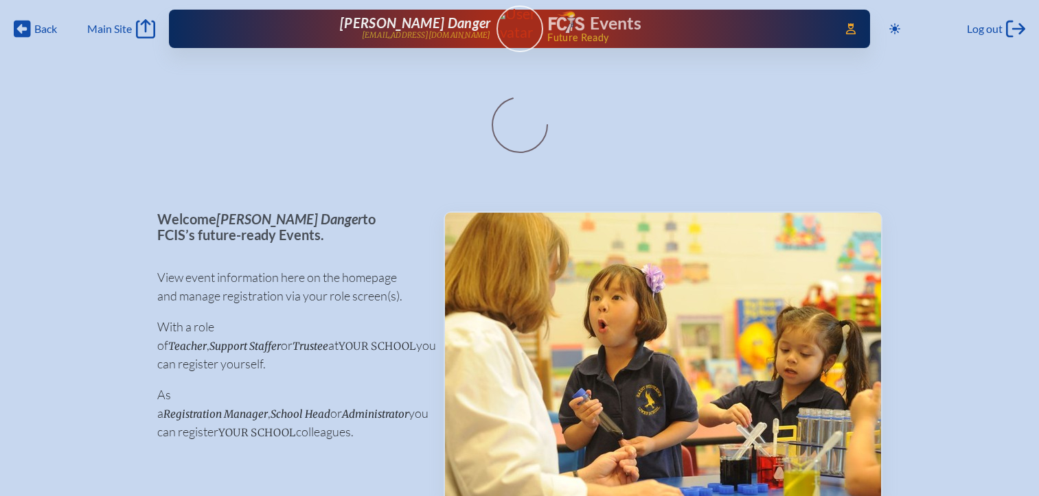 The width and height of the screenshot is (1039, 496). I want to click on span: School Head, so click(300, 414).